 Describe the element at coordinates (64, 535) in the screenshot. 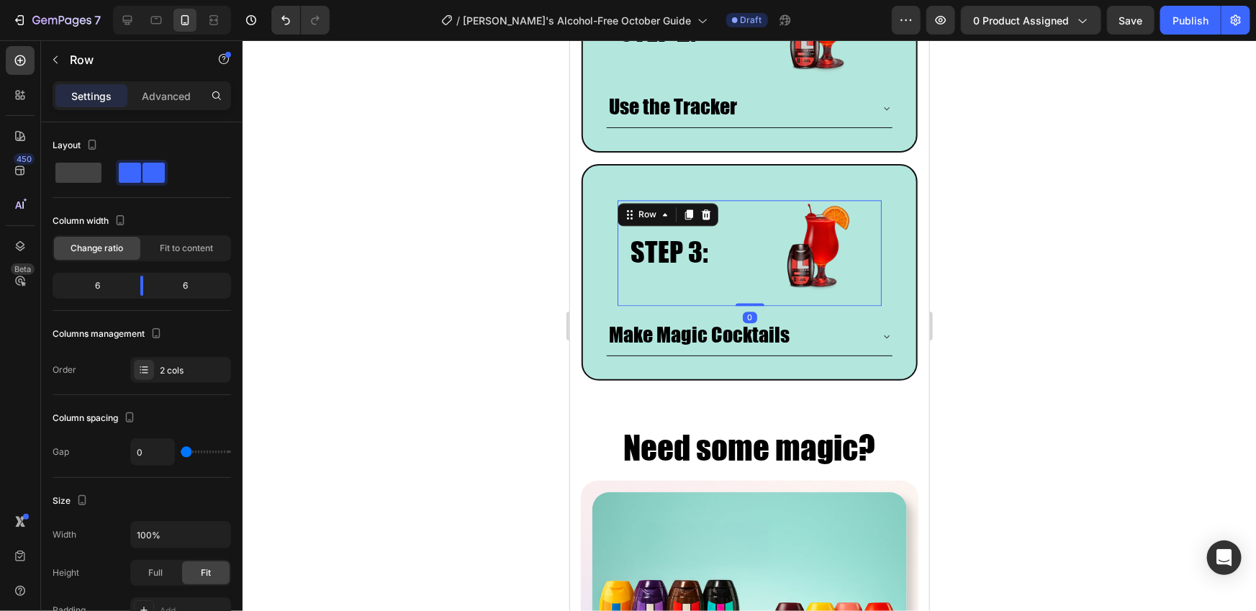

I see `div: Width` at that location.